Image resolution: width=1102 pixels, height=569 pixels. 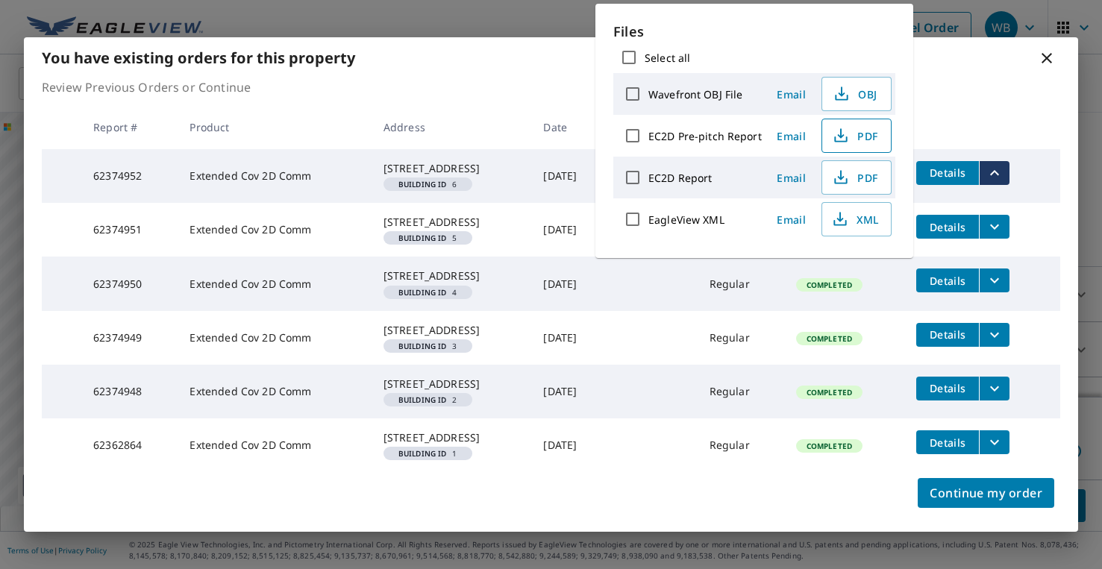 I want to click on span: 1, so click(x=428, y=454).